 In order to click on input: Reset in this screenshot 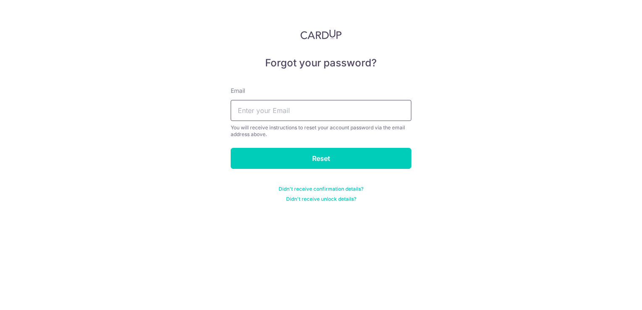, I will do `click(321, 158)`.